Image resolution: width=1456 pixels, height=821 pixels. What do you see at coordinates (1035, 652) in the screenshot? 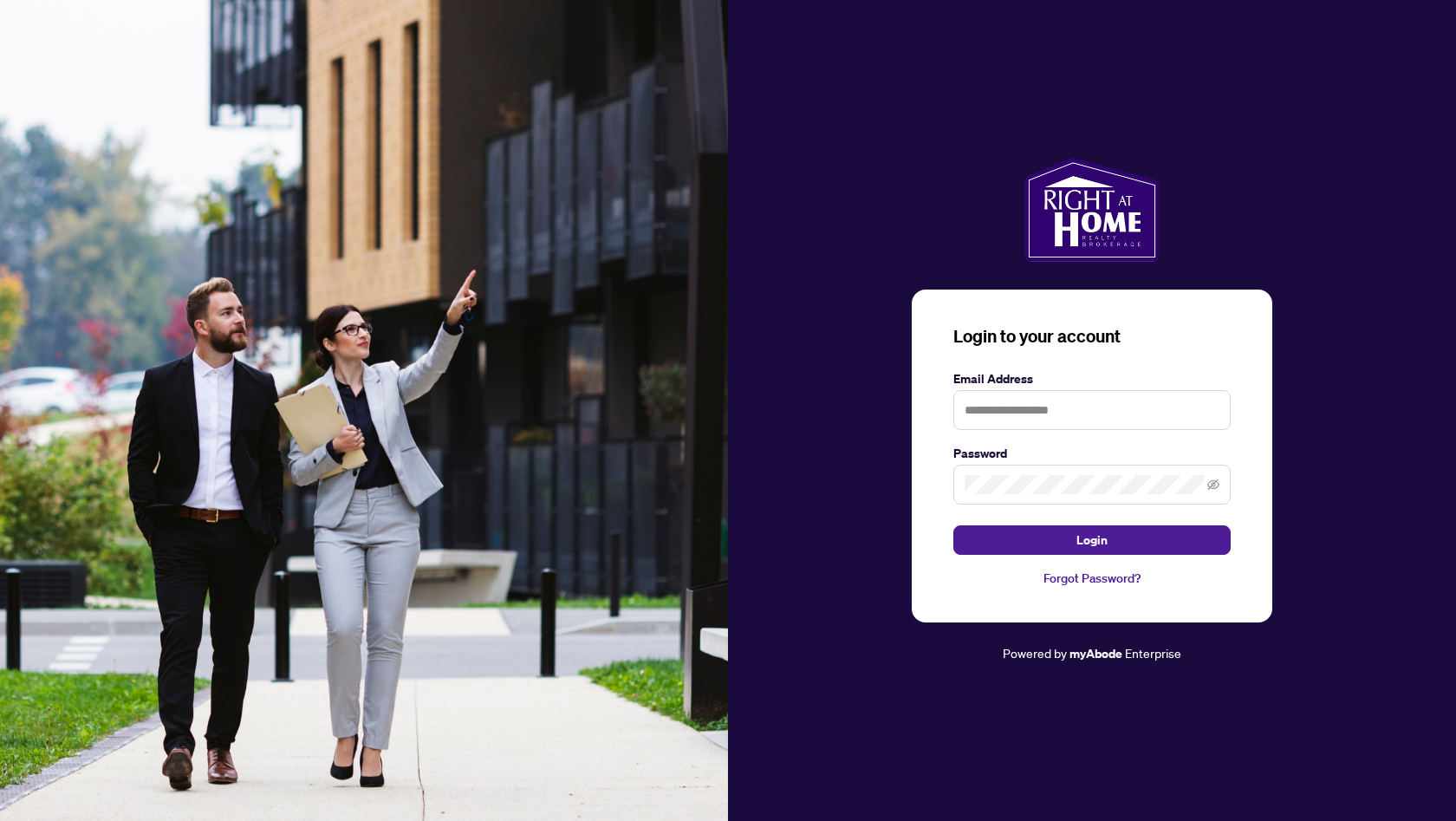
I see `span: Powered by` at bounding box center [1035, 652].